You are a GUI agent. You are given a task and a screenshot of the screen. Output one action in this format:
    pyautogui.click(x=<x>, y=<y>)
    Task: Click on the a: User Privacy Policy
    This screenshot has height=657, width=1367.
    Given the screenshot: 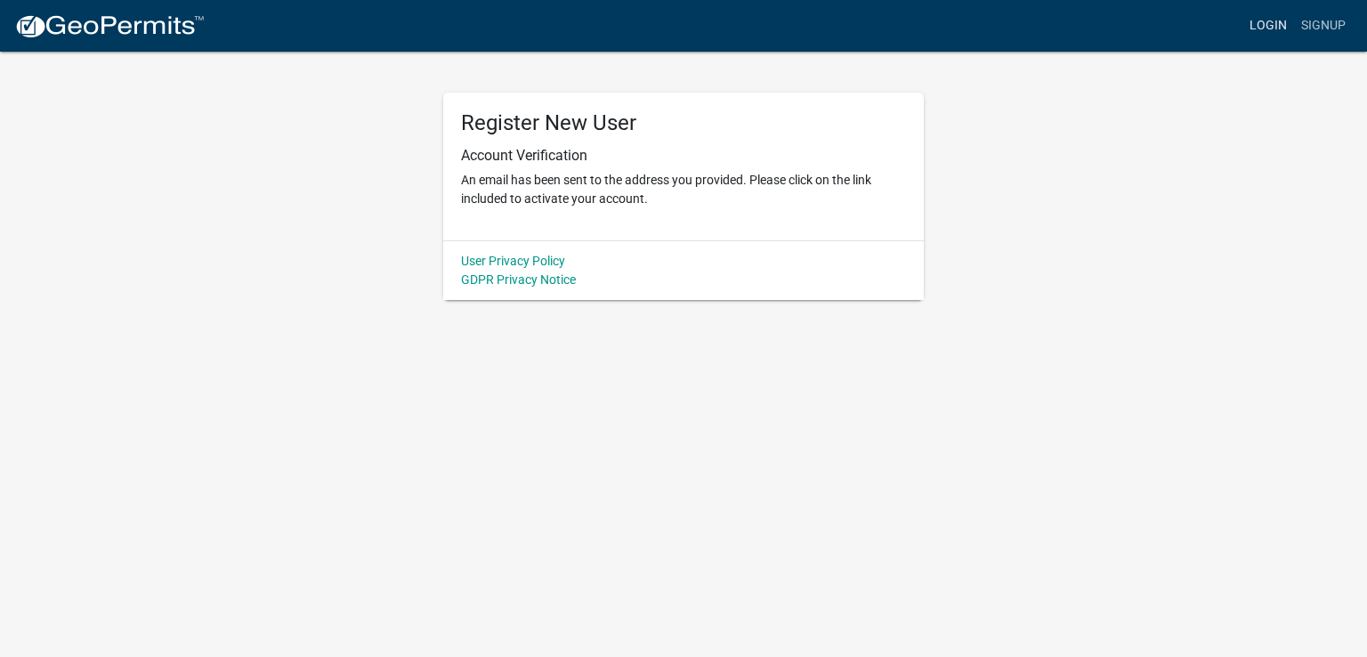 What is the action you would take?
    pyautogui.click(x=513, y=261)
    